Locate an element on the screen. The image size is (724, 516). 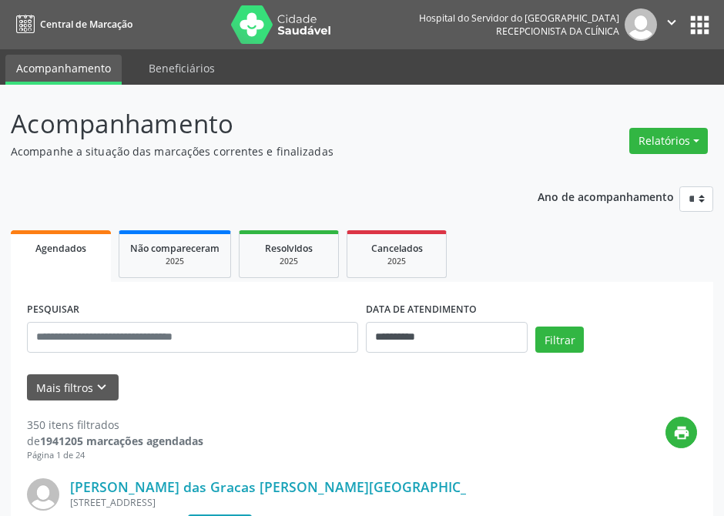
label: DATA DE ATENDIMENTO is located at coordinates (421, 309).